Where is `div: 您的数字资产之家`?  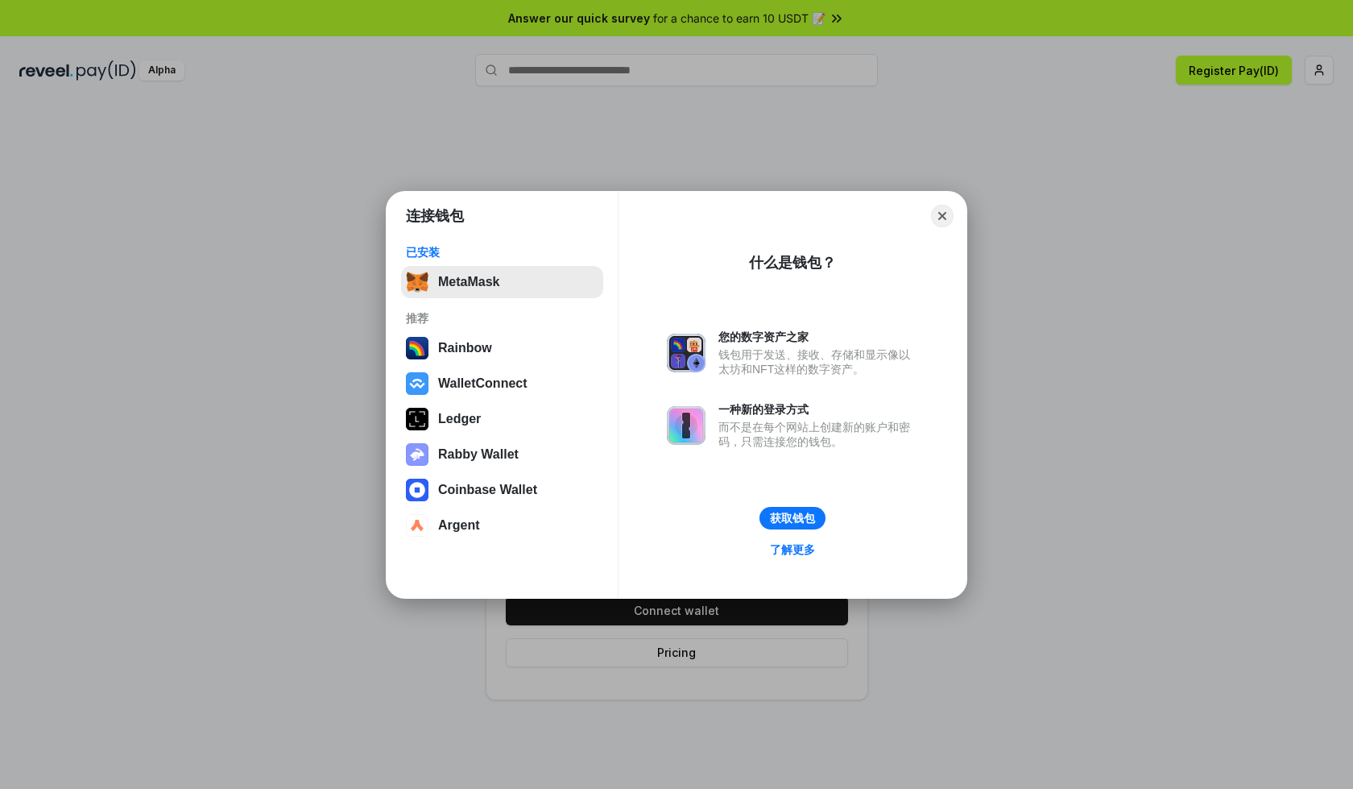
div: 您的数字资产之家 is located at coordinates (818, 337).